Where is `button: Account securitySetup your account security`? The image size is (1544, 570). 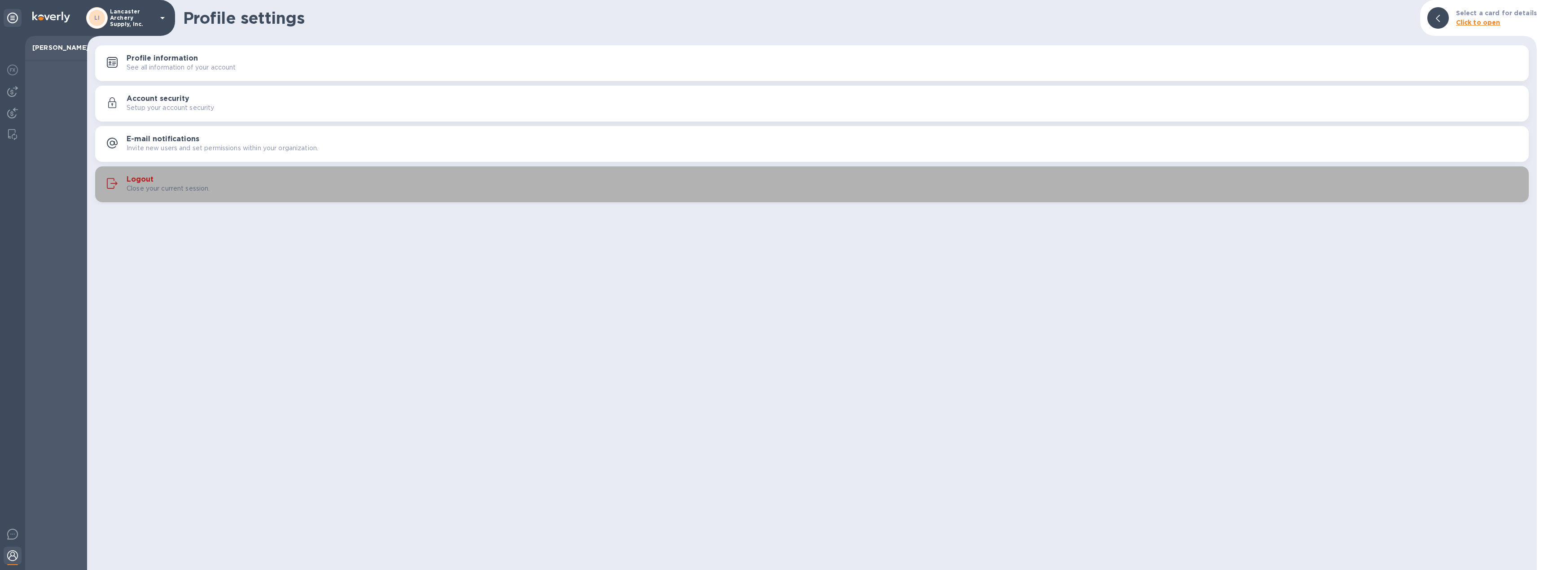
button: Account securitySetup your account security is located at coordinates (812, 104).